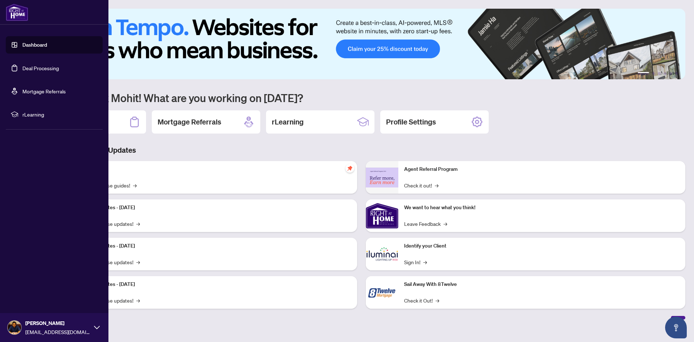  Describe the element at coordinates (362, 44) in the screenshot. I see `img: Slide 0` at that location.